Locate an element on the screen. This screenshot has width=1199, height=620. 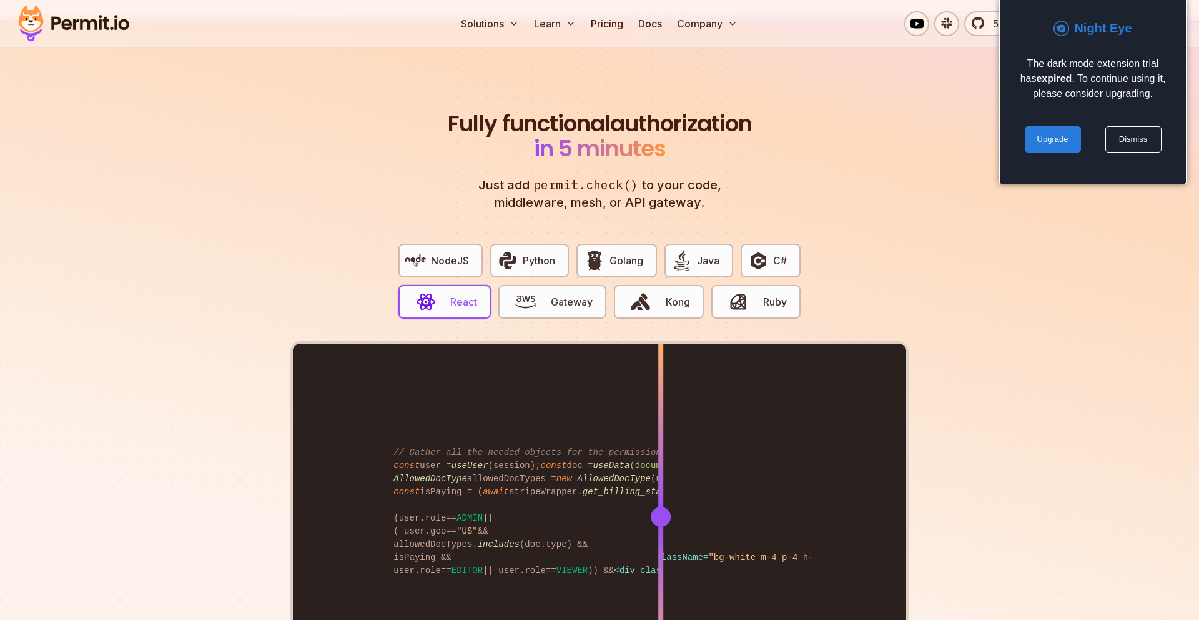
span: React is located at coordinates (463, 302).